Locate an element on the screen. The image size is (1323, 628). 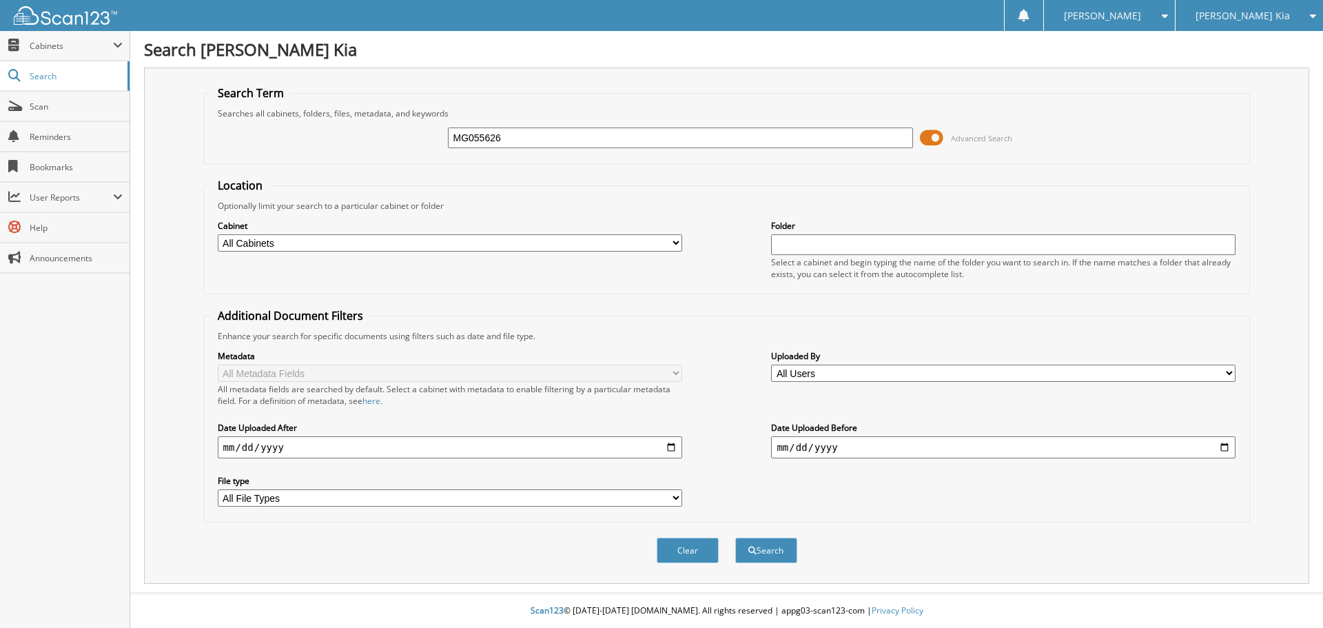
label: Metadata is located at coordinates (450, 356).